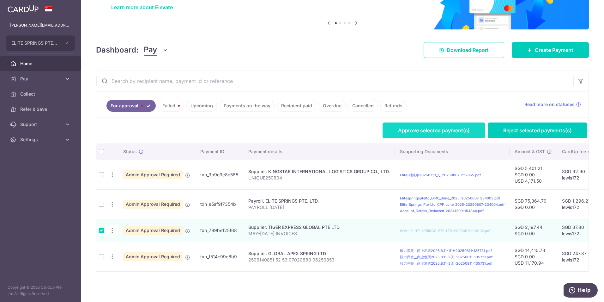 The image size is (604, 302). I want to click on p: 2506140851 52 53 07020883 06250853, so click(319, 260).